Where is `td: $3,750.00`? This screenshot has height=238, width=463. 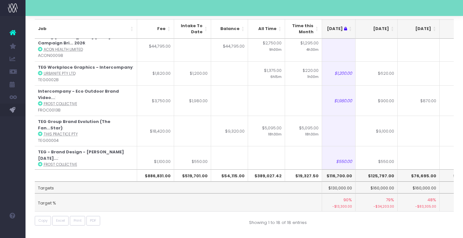
td: $3,750.00 is located at coordinates (156, 100).